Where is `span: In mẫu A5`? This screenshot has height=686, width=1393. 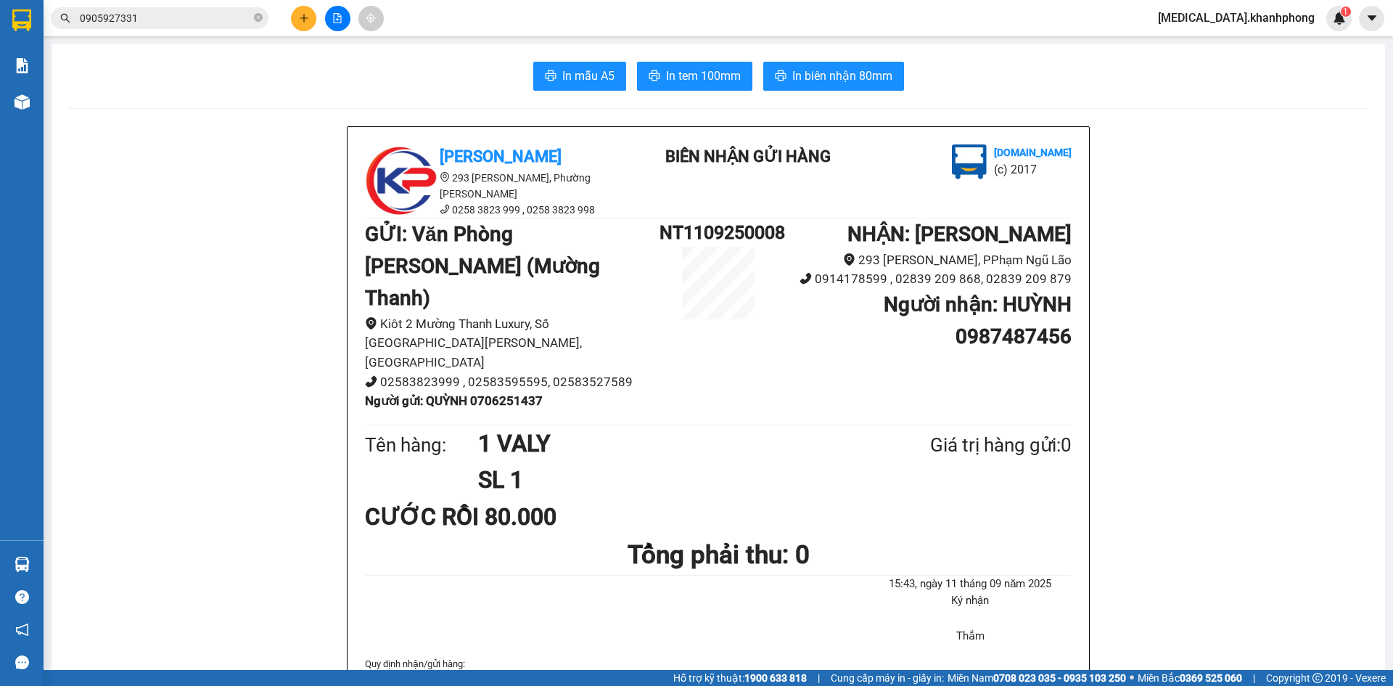 span: In mẫu A5 is located at coordinates (588, 75).